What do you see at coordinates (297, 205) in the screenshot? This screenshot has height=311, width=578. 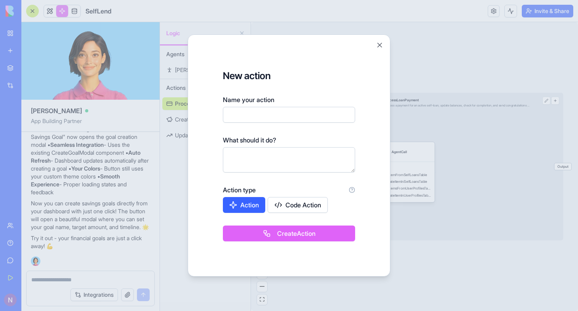 I see `button: Code Action` at bounding box center [297, 205].